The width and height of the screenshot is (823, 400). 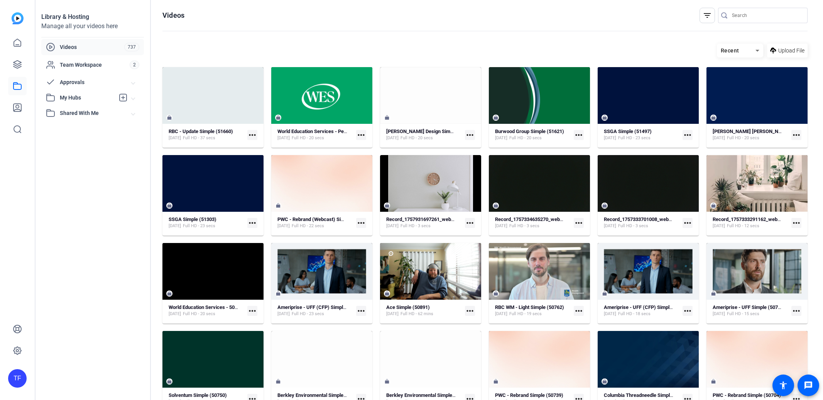 What do you see at coordinates (226, 307) in the screenshot?
I see `strong: World Education Services - 50 Years Simple (51089)` at bounding box center [226, 307].